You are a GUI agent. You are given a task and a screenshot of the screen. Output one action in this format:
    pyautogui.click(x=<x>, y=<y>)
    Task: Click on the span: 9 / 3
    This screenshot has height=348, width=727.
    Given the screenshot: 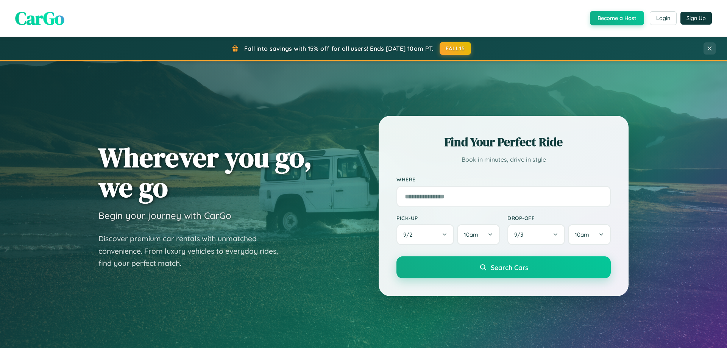 What is the action you would take?
    pyautogui.click(x=521, y=235)
    